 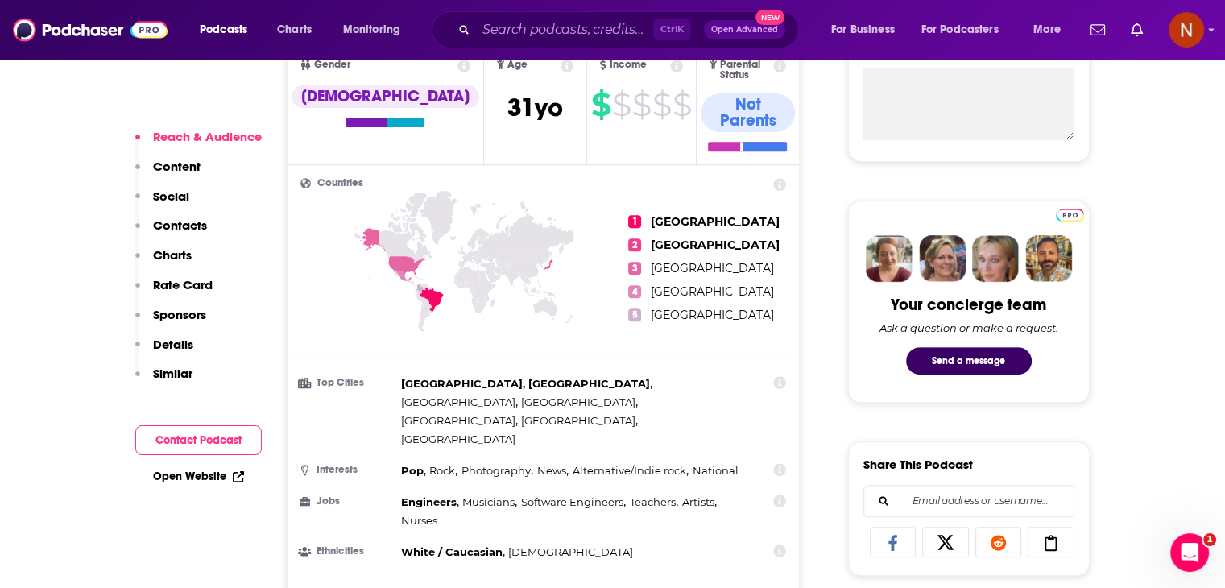 I want to click on input: Search podcasts, credits, & more..., so click(x=564, y=30).